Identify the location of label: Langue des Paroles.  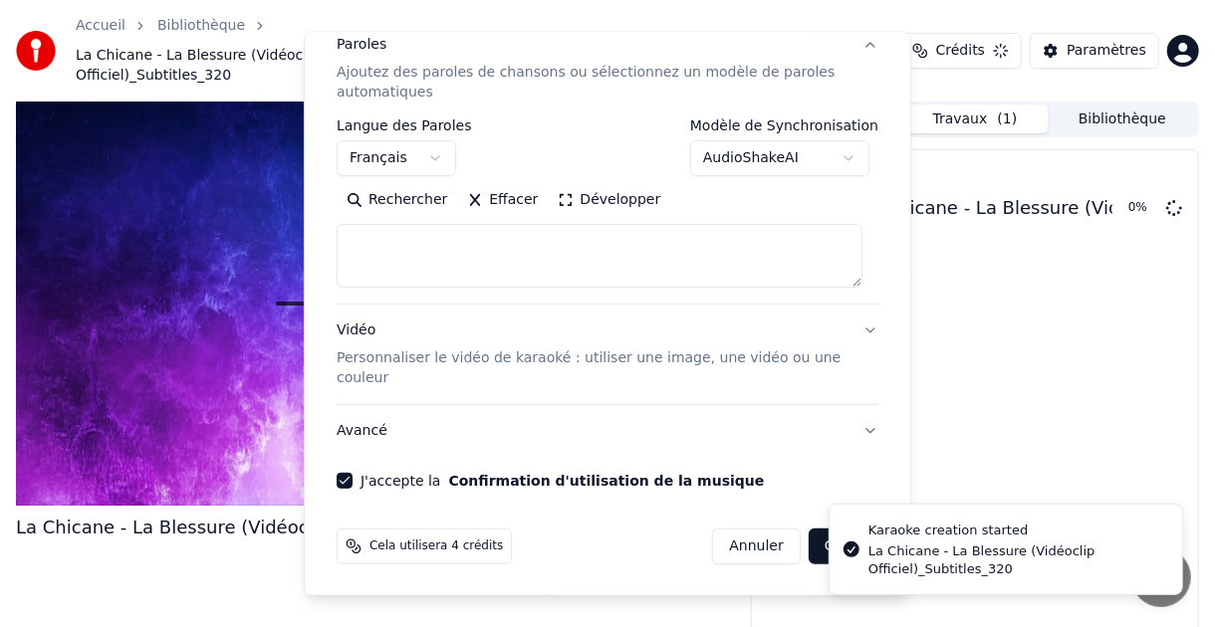
(404, 124).